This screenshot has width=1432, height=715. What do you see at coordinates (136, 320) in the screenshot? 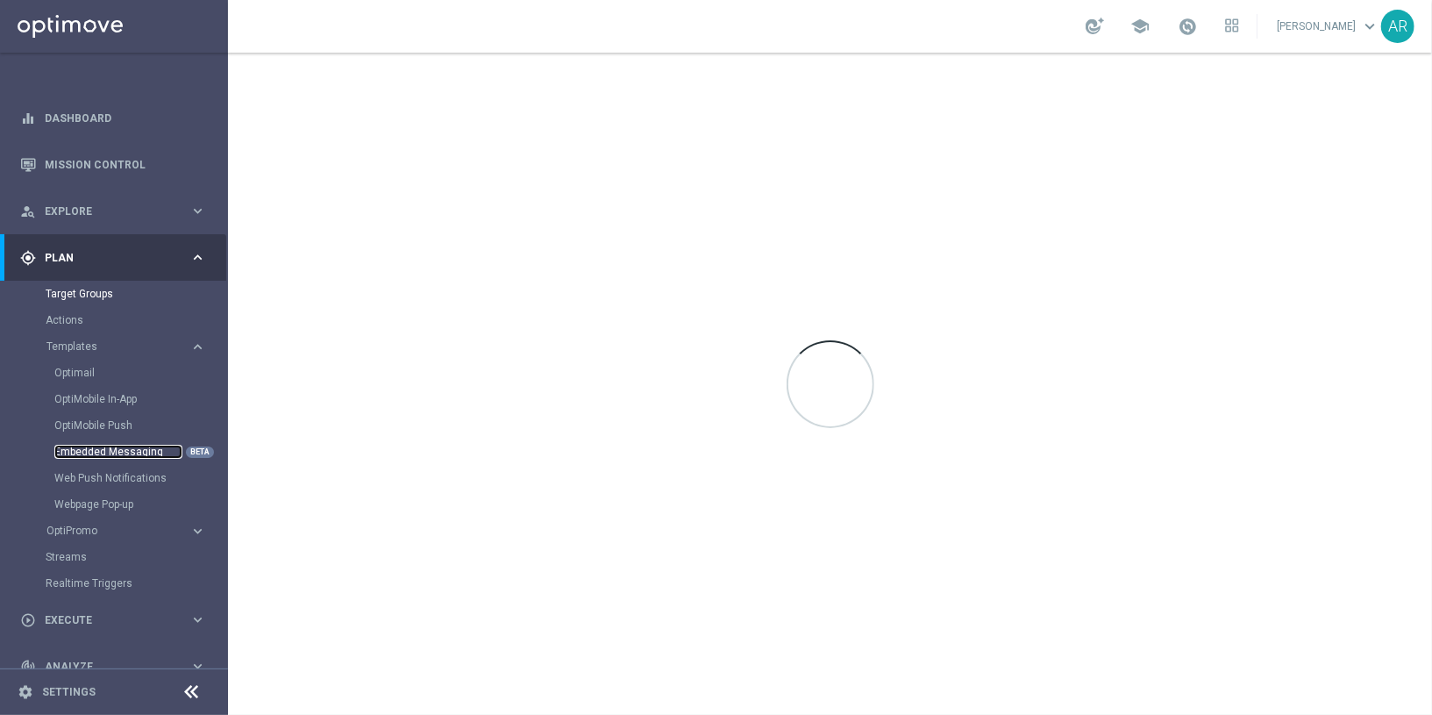
I see `div: Actions` at bounding box center [136, 320].